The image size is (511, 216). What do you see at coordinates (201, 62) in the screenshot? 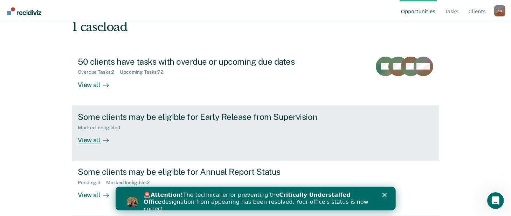
I see `div: 50 clients have tasks with overdue or upcoming due dates` at bounding box center [201, 62].